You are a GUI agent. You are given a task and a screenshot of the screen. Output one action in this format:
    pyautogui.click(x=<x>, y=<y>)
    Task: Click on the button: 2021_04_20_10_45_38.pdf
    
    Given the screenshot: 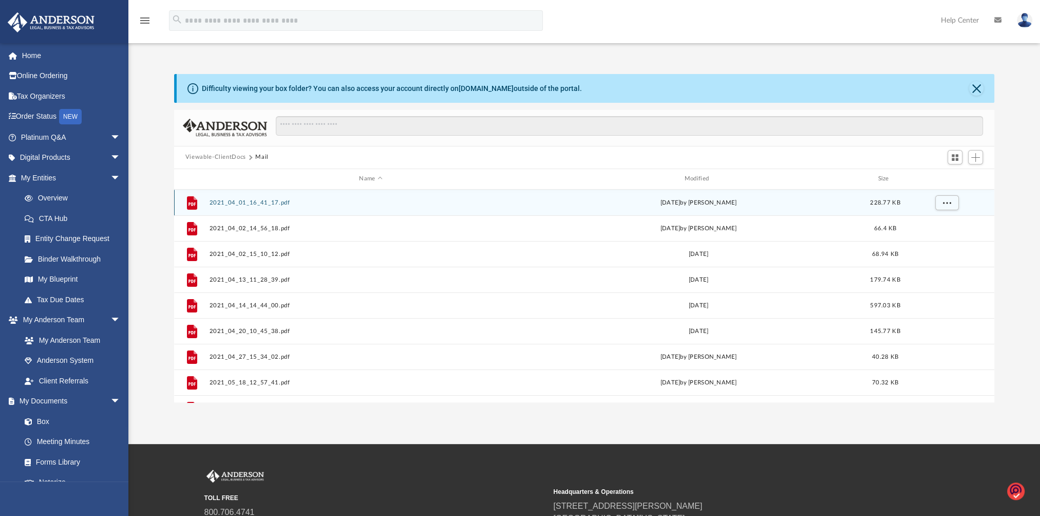 What is the action you would take?
    pyautogui.click(x=370, y=330)
    